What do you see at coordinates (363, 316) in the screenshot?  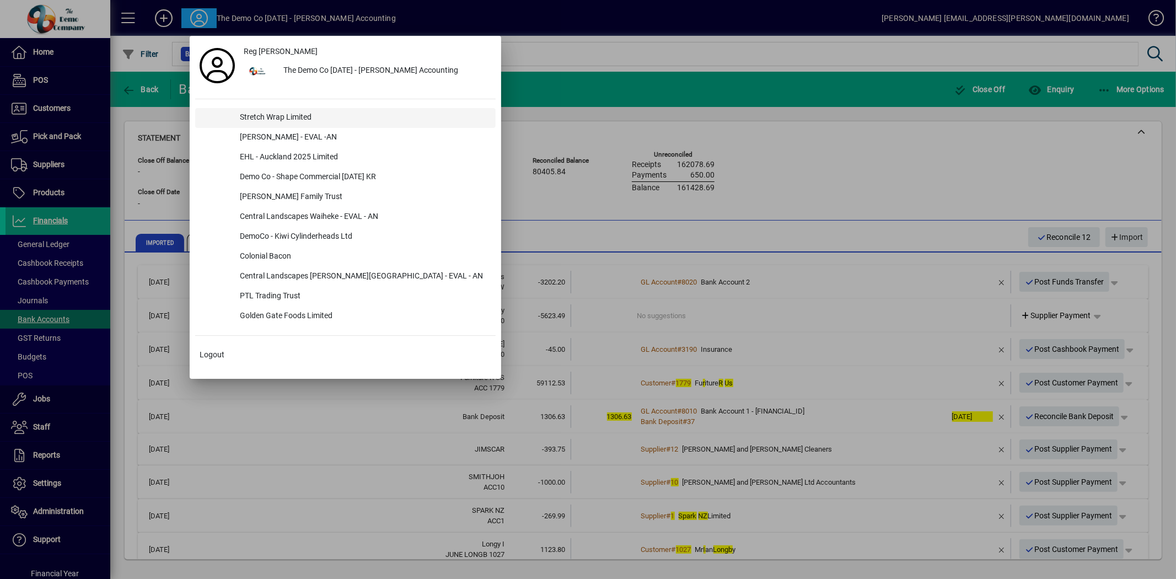 I see `div: Golden Gate Foods Limited` at bounding box center [363, 316].